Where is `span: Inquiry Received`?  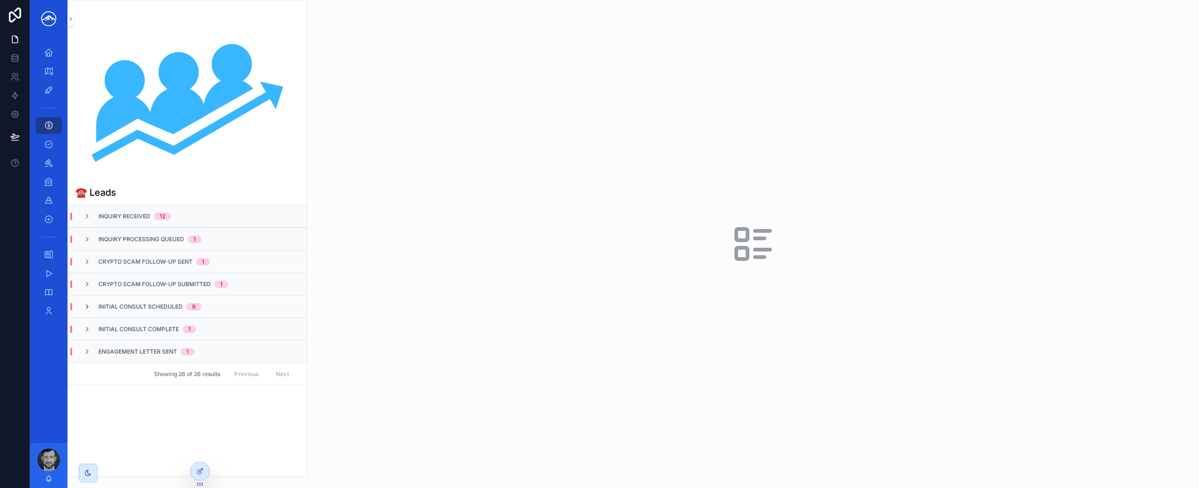
span: Inquiry Received is located at coordinates (124, 216).